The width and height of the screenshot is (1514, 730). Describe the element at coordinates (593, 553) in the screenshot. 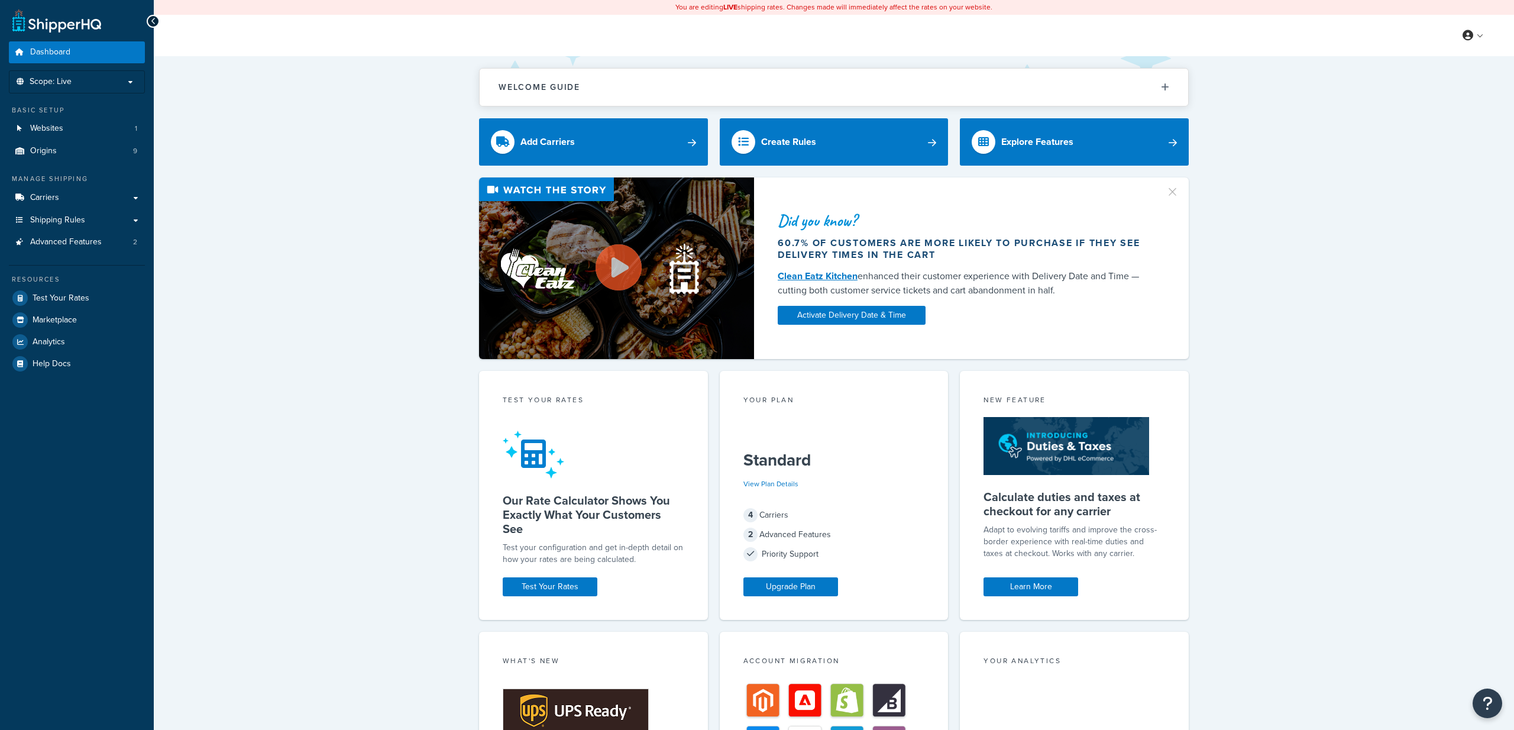

I see `div: Test your configuration and get in-depth detail on how your rates are being calculated.` at that location.